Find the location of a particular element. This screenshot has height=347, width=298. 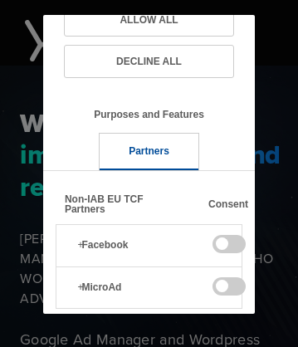

th: Consent is located at coordinates (221, 204).